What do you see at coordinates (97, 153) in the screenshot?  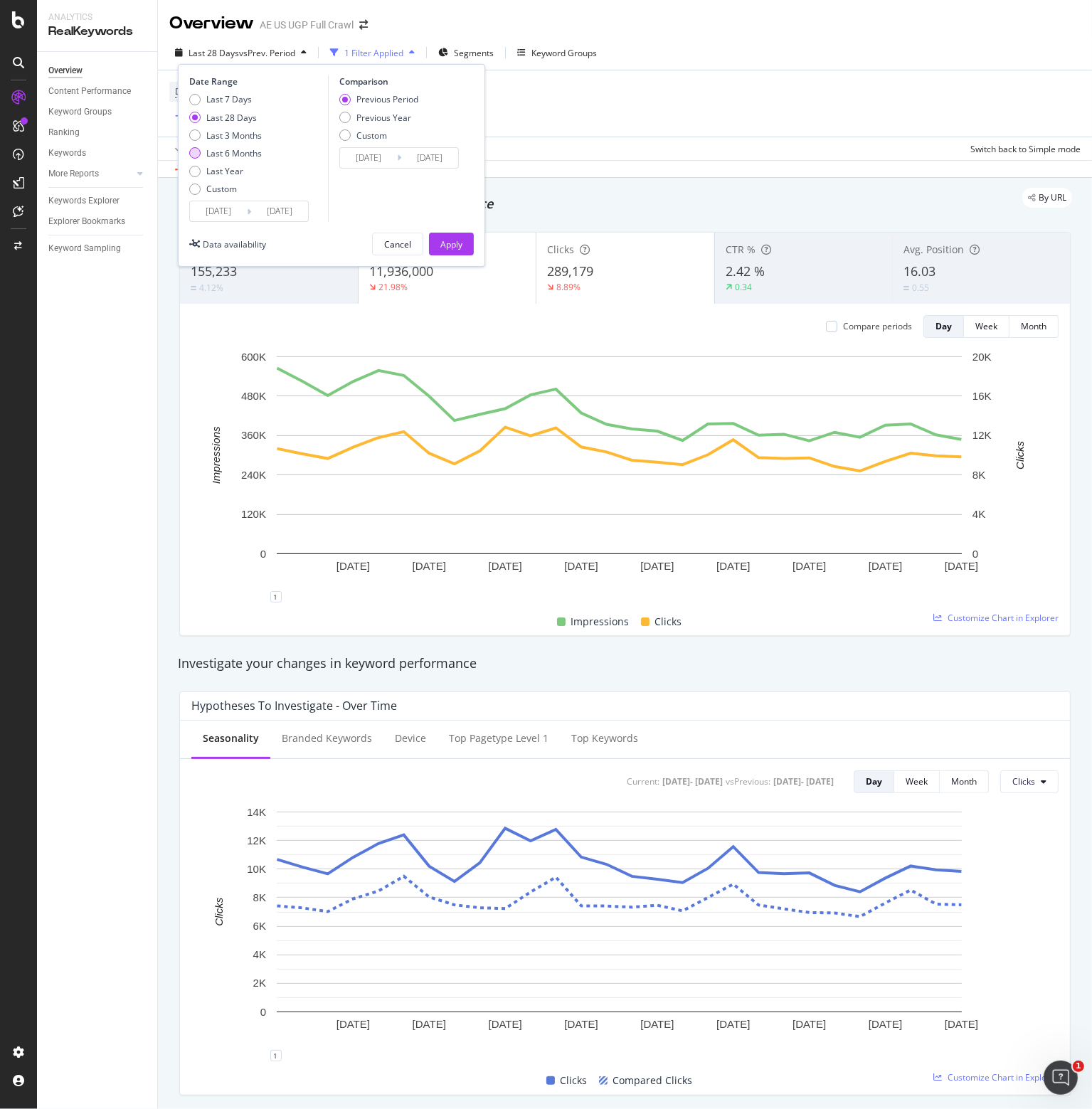 I see `a: Keywords` at bounding box center [97, 153].